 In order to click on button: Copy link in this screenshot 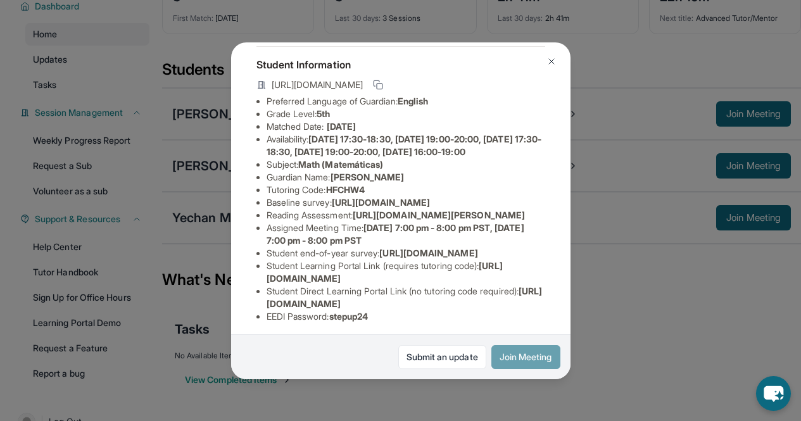, I will do `click(378, 85)`.